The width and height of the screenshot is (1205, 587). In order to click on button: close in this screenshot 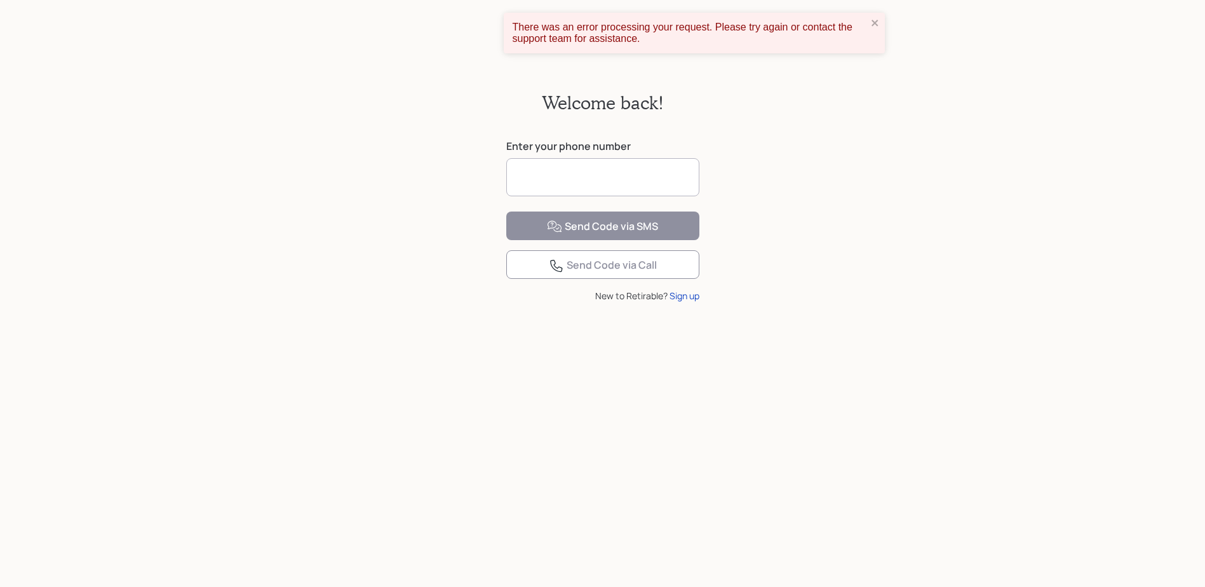, I will do `click(875, 23)`.